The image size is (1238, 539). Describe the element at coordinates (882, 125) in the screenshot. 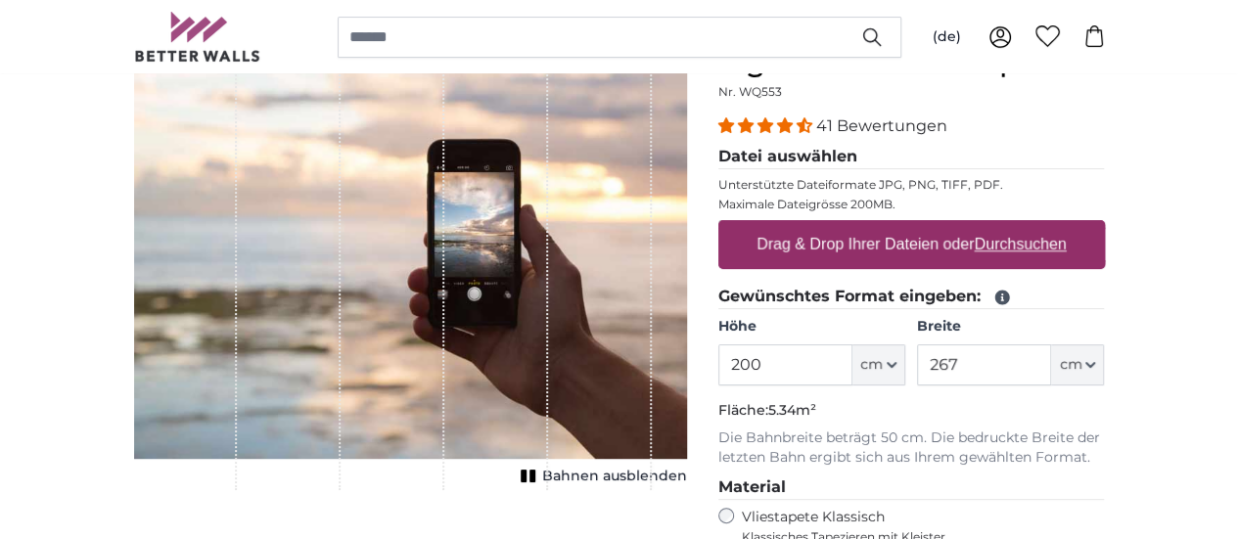

I see `span: 41 Bewertungen` at that location.